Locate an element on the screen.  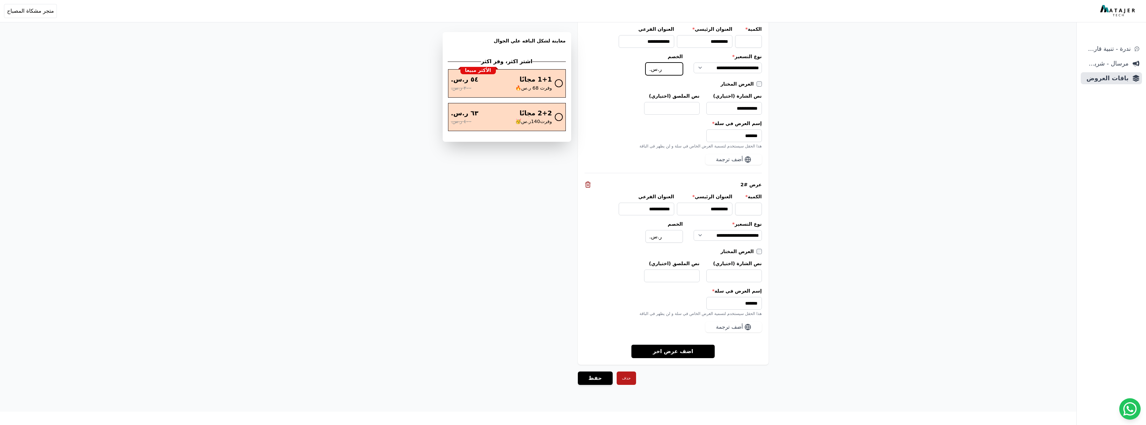
span: ندرة - تنبية قارب علي النفاذ is located at coordinates (1107, 49).